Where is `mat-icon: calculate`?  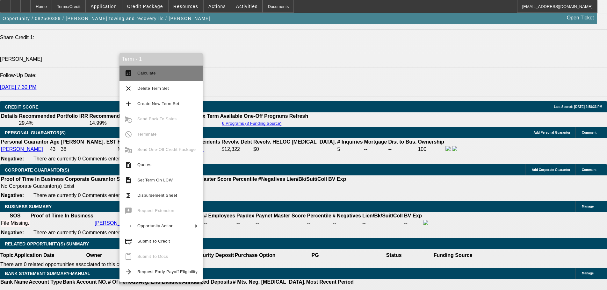 mat-icon: calculate is located at coordinates (128, 73).